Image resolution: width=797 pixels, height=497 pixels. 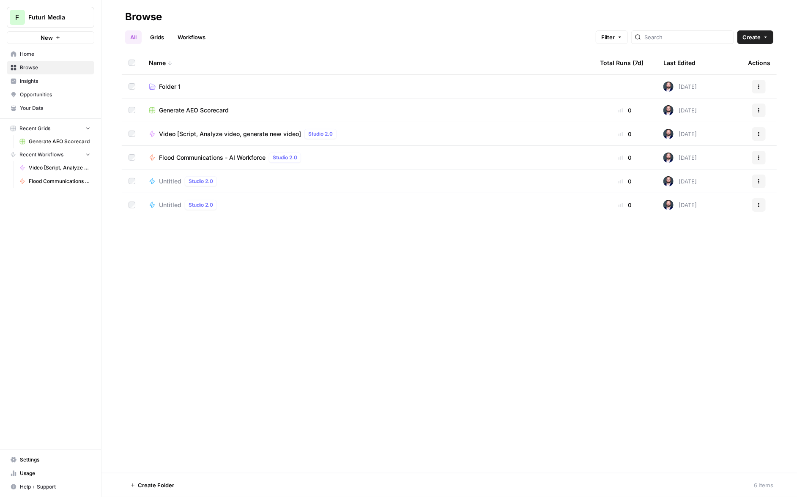 I want to click on a: Home, so click(x=50, y=54).